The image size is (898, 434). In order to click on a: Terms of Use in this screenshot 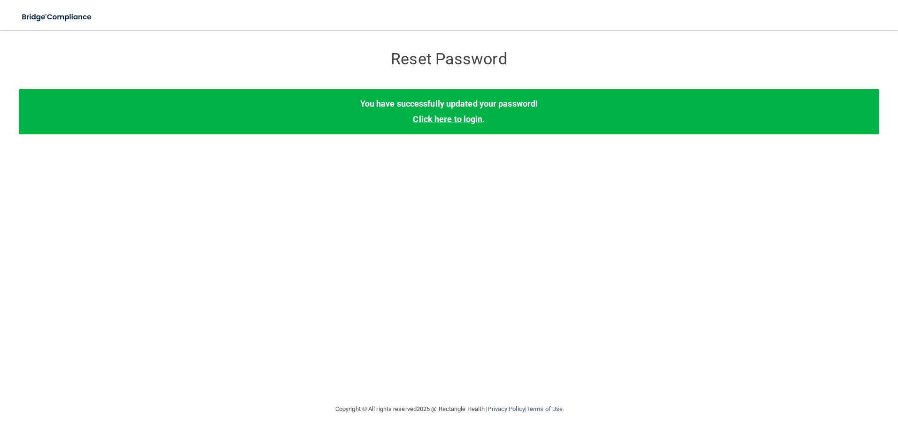, I will do `click(544, 409)`.